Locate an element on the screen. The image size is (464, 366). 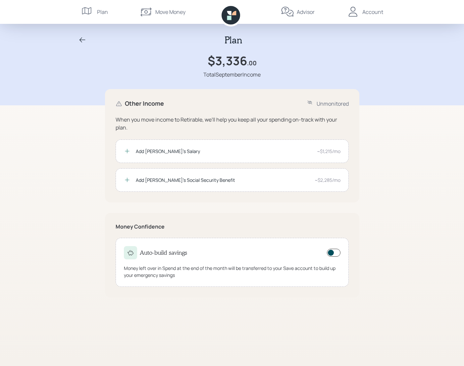
div: When you move income to Retirable, we'll help you keep all your spending on-track with your plan. is located at coordinates (232, 123).